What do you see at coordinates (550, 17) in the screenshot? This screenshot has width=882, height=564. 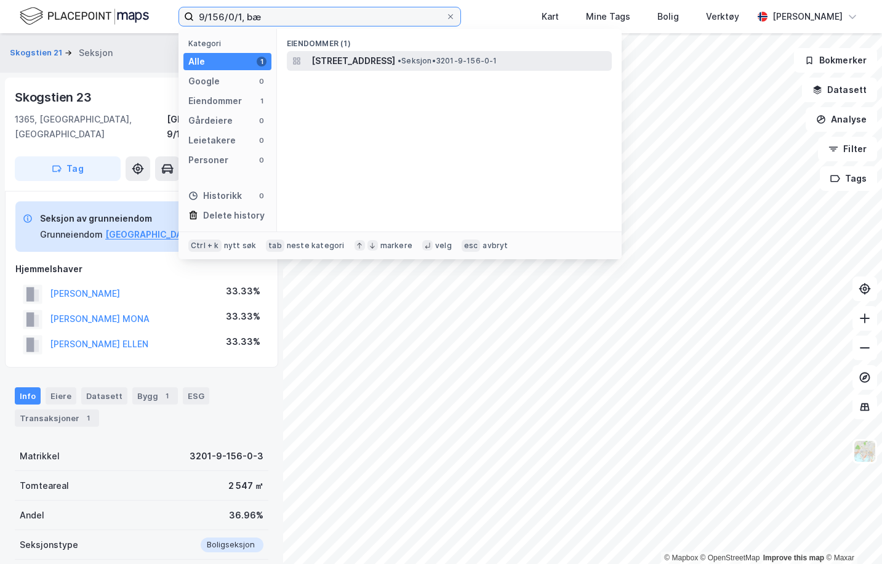 I see `div: Kart` at bounding box center [550, 17].